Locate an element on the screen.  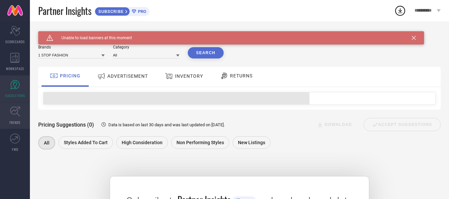
span: SCORECARDS is located at coordinates (15, 42).